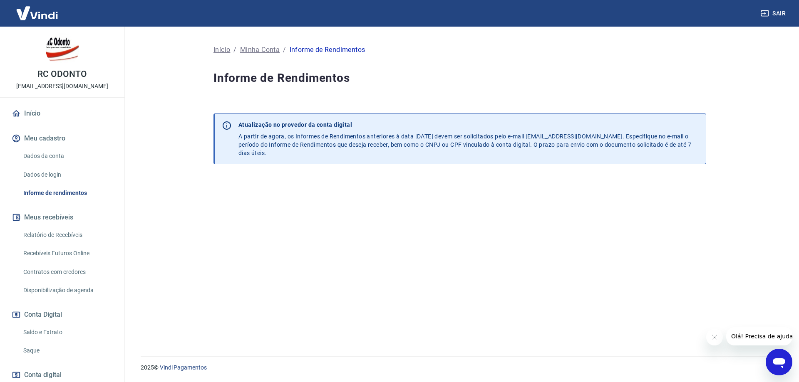 The image size is (799, 382). Describe the element at coordinates (67, 235) in the screenshot. I see `a: Relatório de Recebíveis` at that location.